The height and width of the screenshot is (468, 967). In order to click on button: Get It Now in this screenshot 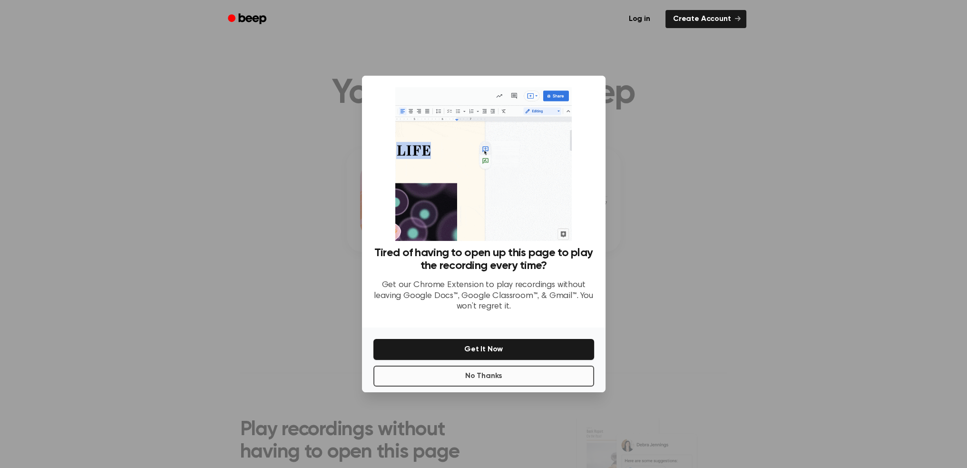, I will do `click(484, 349)`.